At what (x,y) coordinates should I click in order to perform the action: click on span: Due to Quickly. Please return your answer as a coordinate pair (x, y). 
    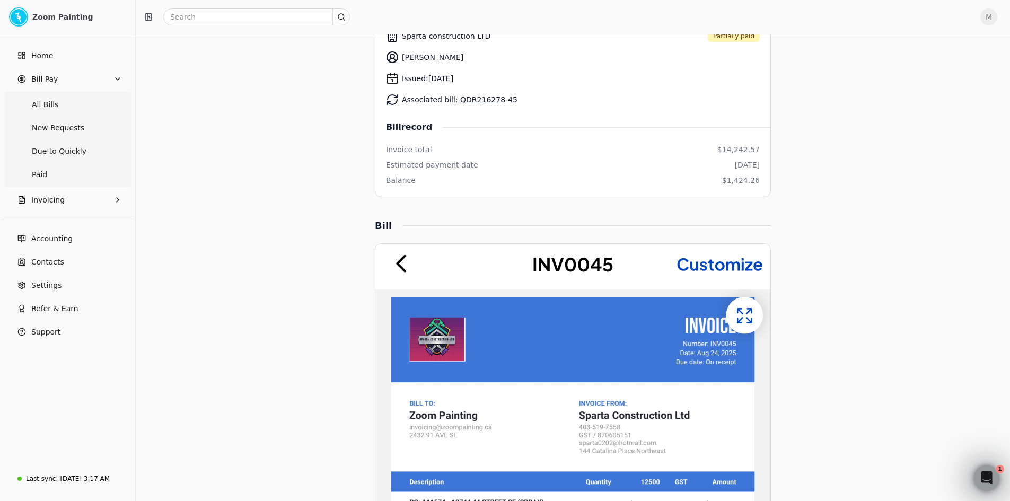
    Looking at the image, I should click on (59, 151).